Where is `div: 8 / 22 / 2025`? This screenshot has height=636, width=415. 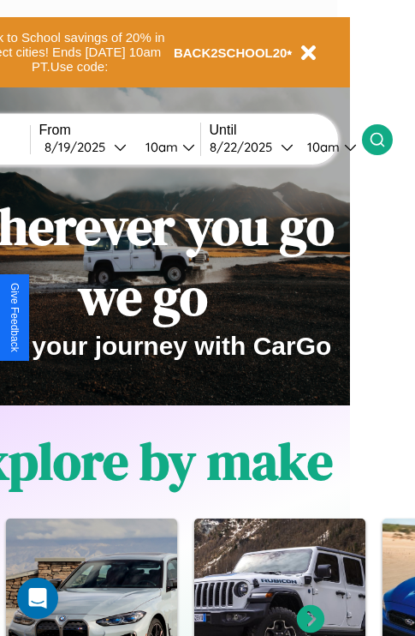
div: 8 / 22 / 2025 is located at coordinates (245, 146).